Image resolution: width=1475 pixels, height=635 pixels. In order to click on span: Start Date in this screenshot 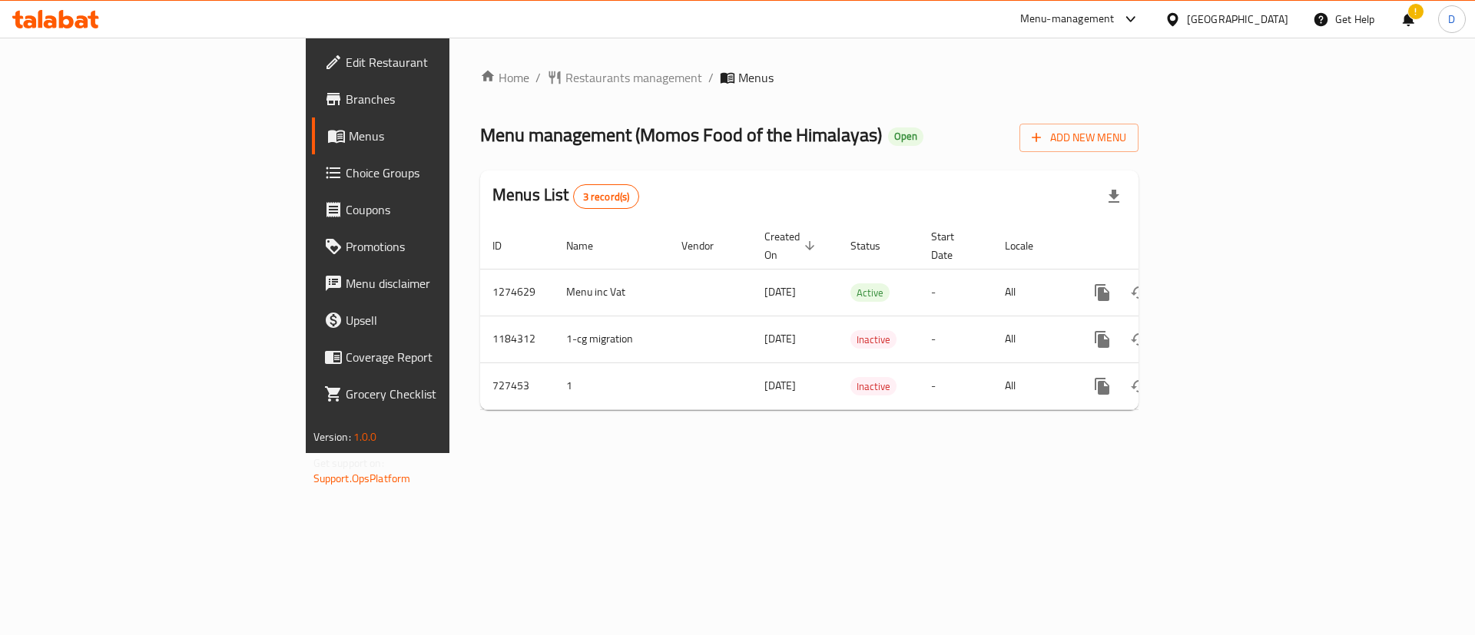, I will do `click(952, 246)`.